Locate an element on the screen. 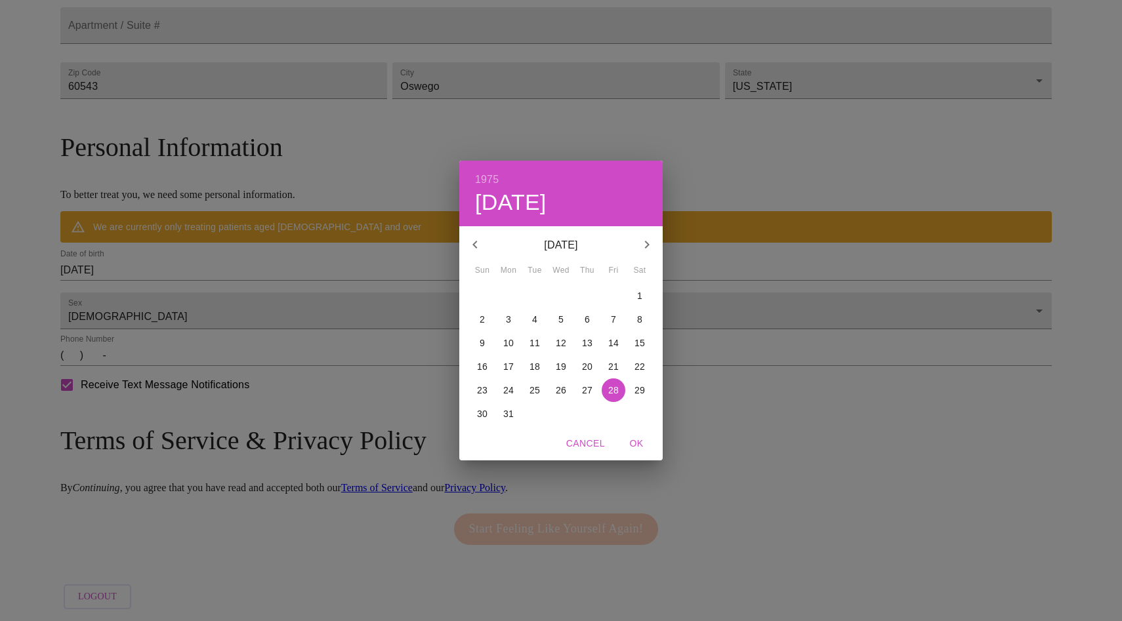 The width and height of the screenshot is (1122, 621). p: 17 is located at coordinates (509, 367).